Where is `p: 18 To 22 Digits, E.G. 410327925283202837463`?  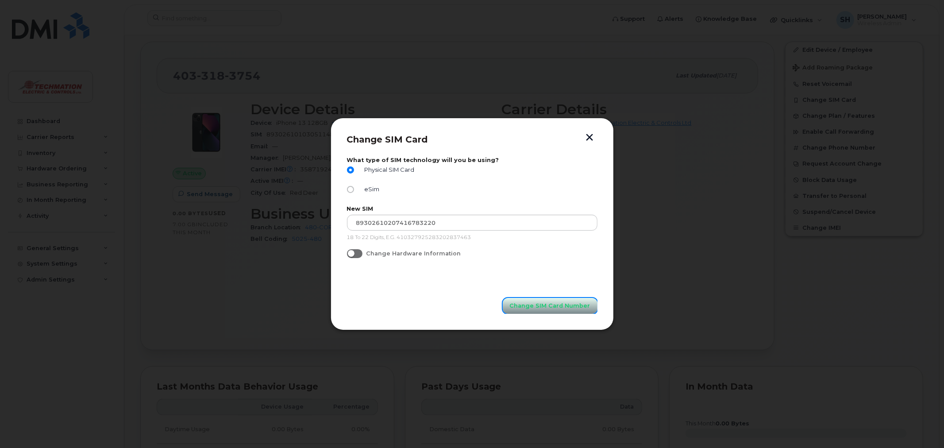
p: 18 To 22 Digits, E.G. 410327925283202837463 is located at coordinates (472, 238).